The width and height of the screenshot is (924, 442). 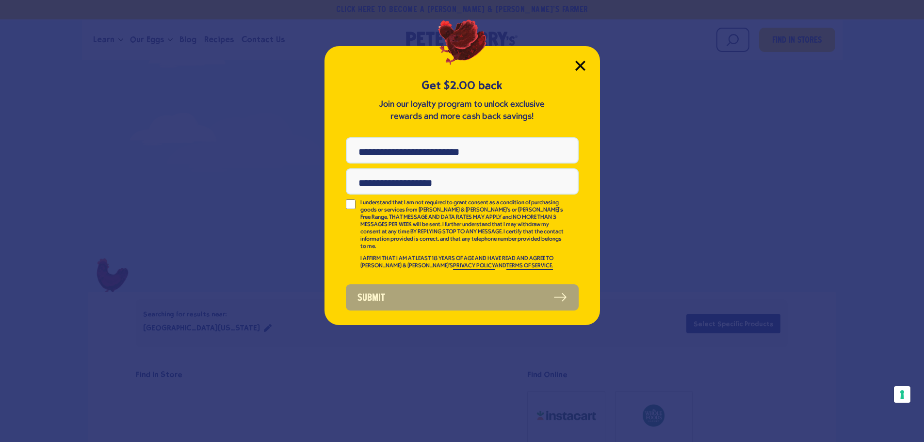 What do you see at coordinates (351, 204) in the screenshot?
I see `input: I understand that I am not required to grant consent as a condition of purchasing goods or servic...` at bounding box center [351, 204].